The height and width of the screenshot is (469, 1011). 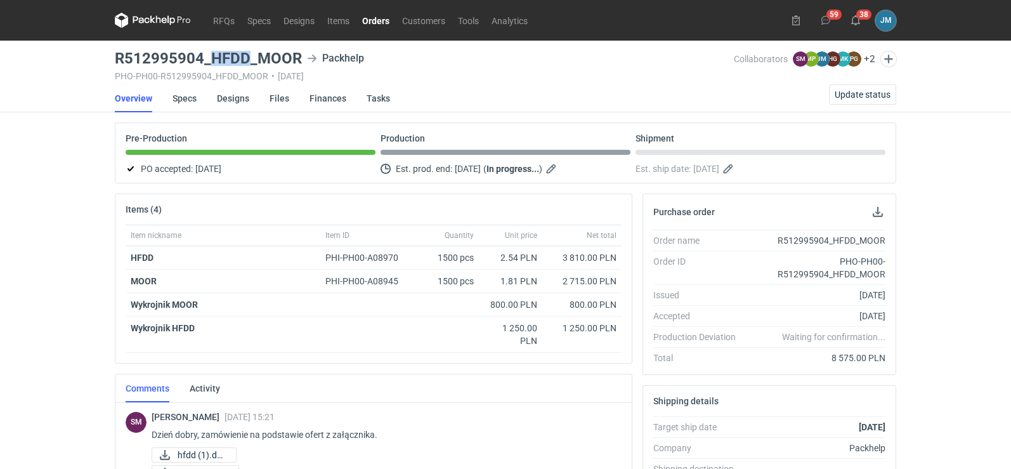 What do you see at coordinates (511, 281) in the screenshot?
I see `div: 1.81 PLN` at bounding box center [511, 281].